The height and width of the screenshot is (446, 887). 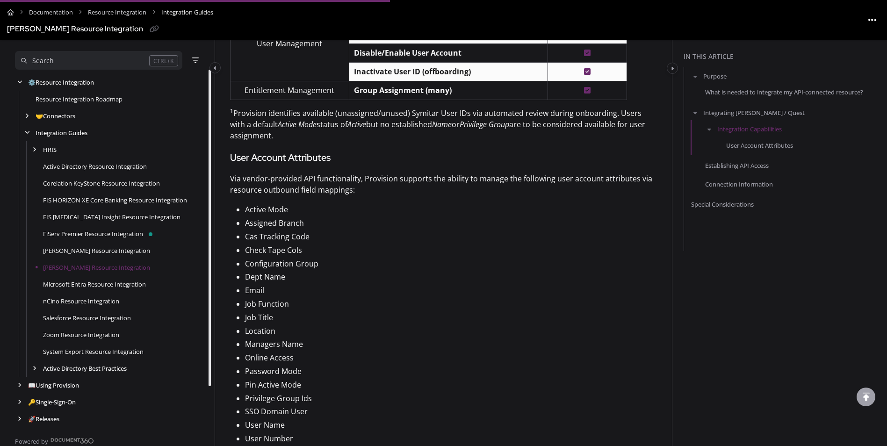 I want to click on p: User Management, so click(x=289, y=43).